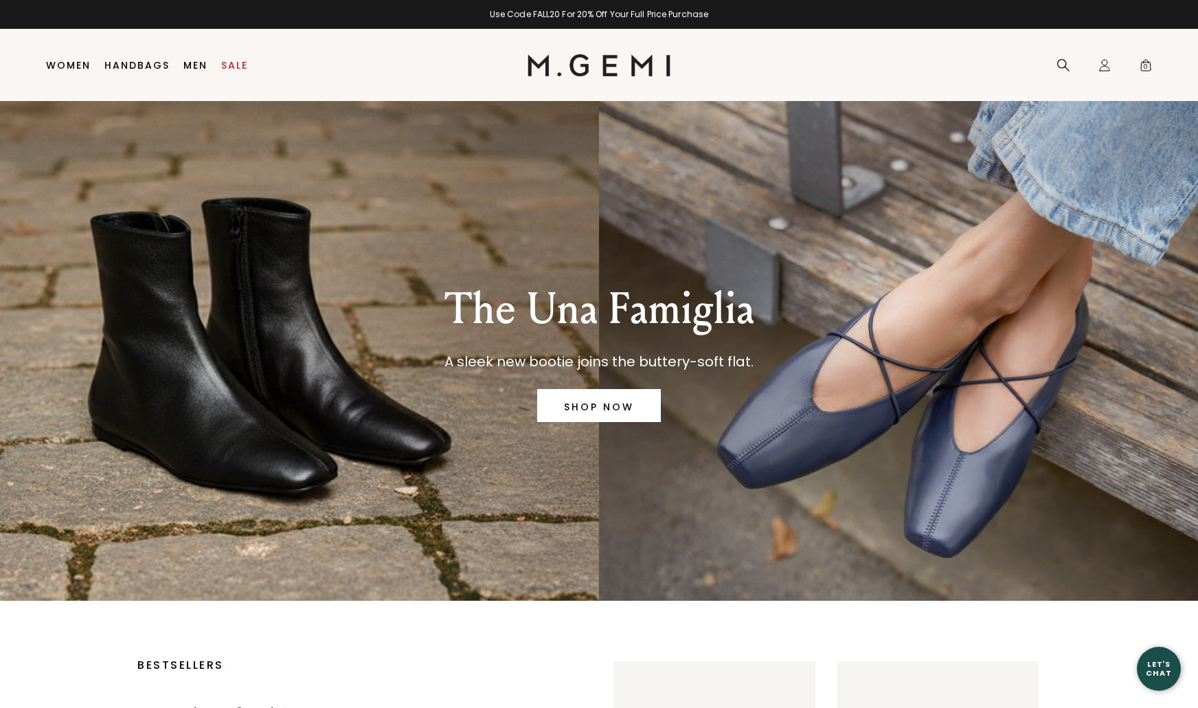 The height and width of the screenshot is (708, 1198). I want to click on a: Sale, so click(234, 65).